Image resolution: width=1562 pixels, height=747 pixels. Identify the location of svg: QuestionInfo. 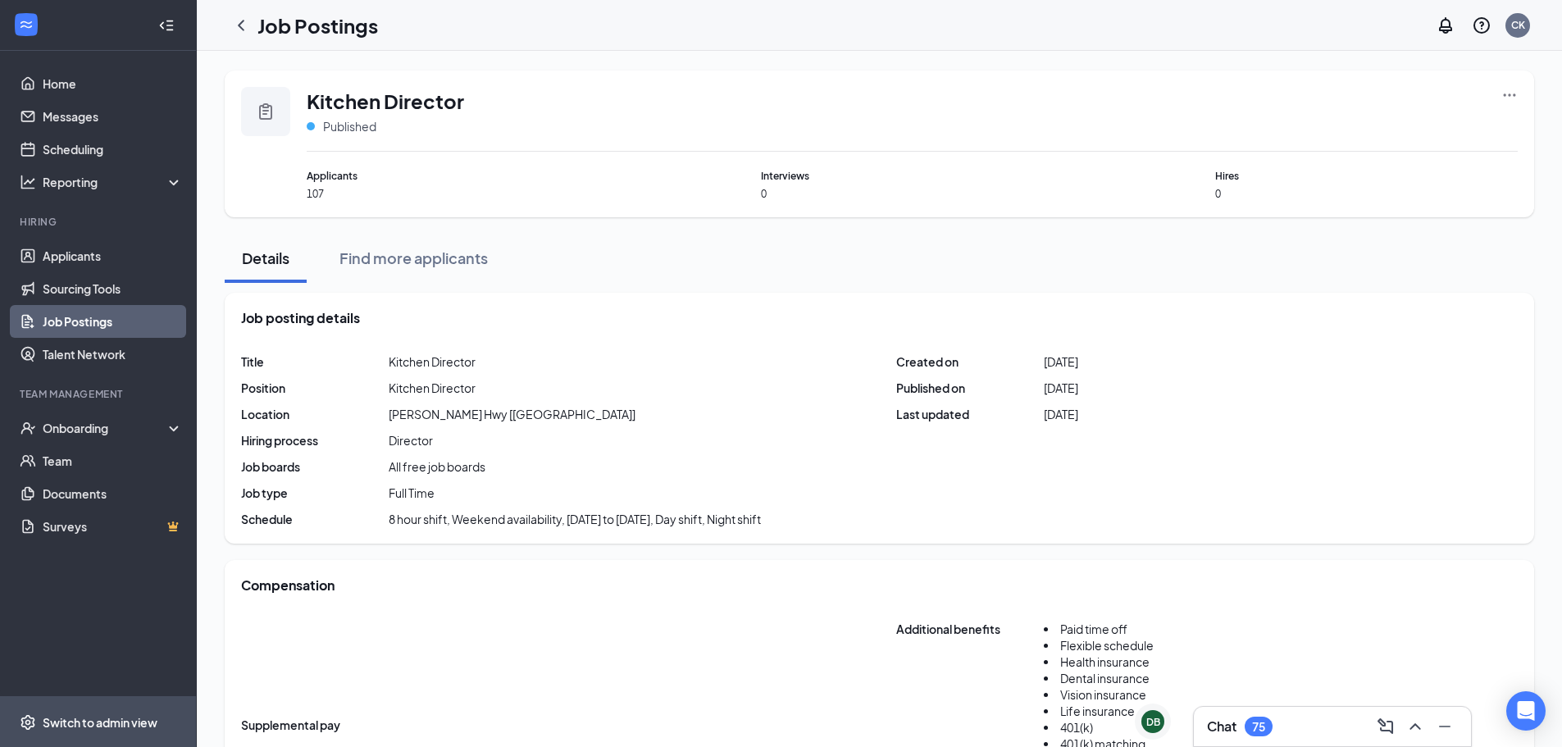
(1481, 25).